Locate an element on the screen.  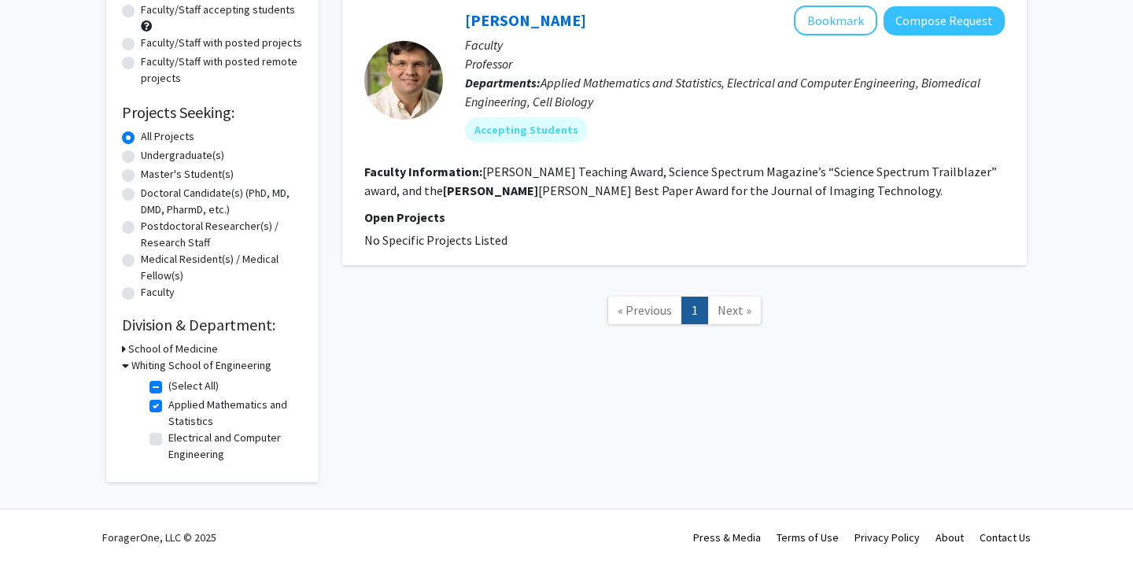
a: Privacy Policy is located at coordinates (887, 537).